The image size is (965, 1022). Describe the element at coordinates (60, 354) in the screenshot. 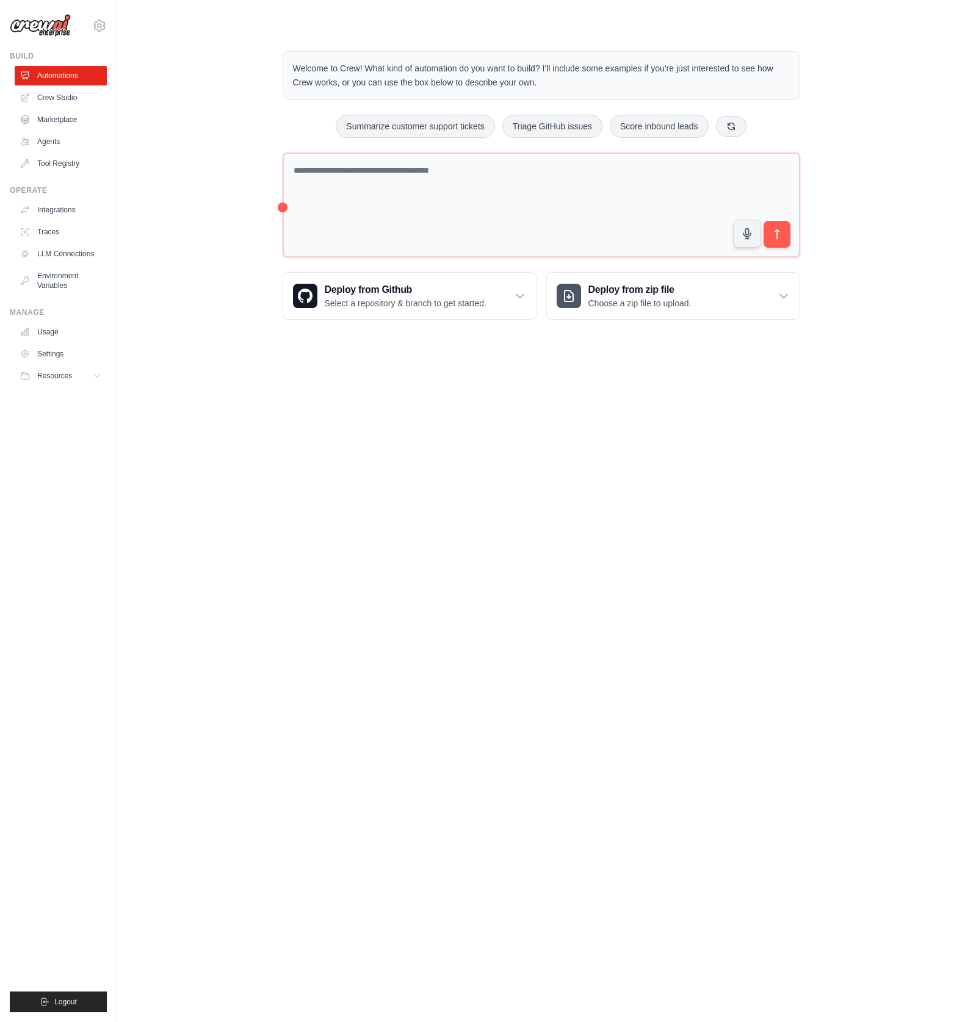

I see `a: Settings` at that location.